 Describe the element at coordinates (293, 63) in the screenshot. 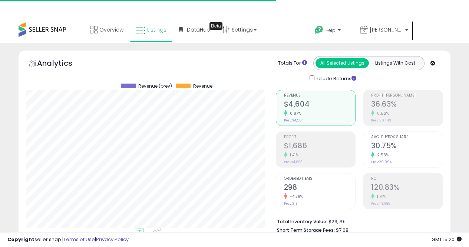

I see `div: Totals For` at that location.